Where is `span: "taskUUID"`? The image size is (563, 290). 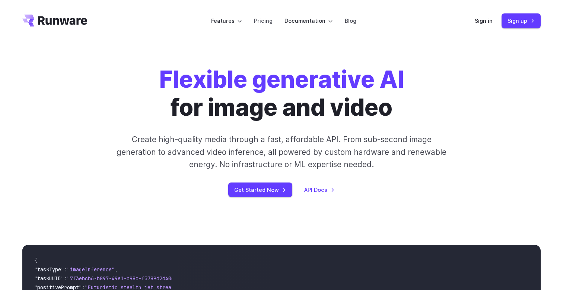
span: "taskUUID" is located at coordinates (49, 278).